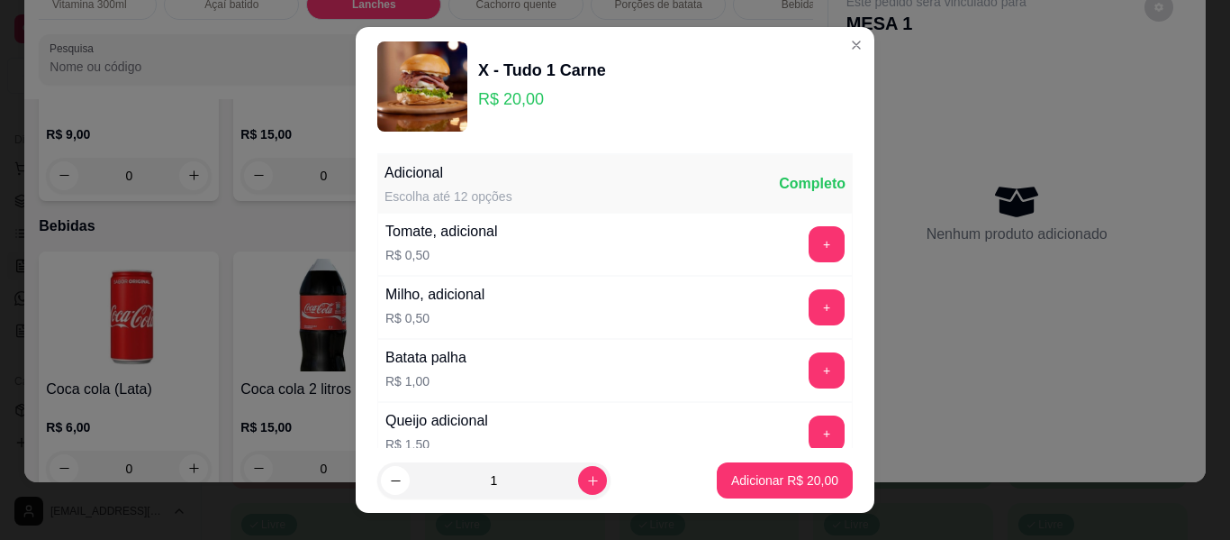  What do you see at coordinates (449, 196) in the screenshot?
I see `div: Escolha até 12 opções` at bounding box center [449, 196].